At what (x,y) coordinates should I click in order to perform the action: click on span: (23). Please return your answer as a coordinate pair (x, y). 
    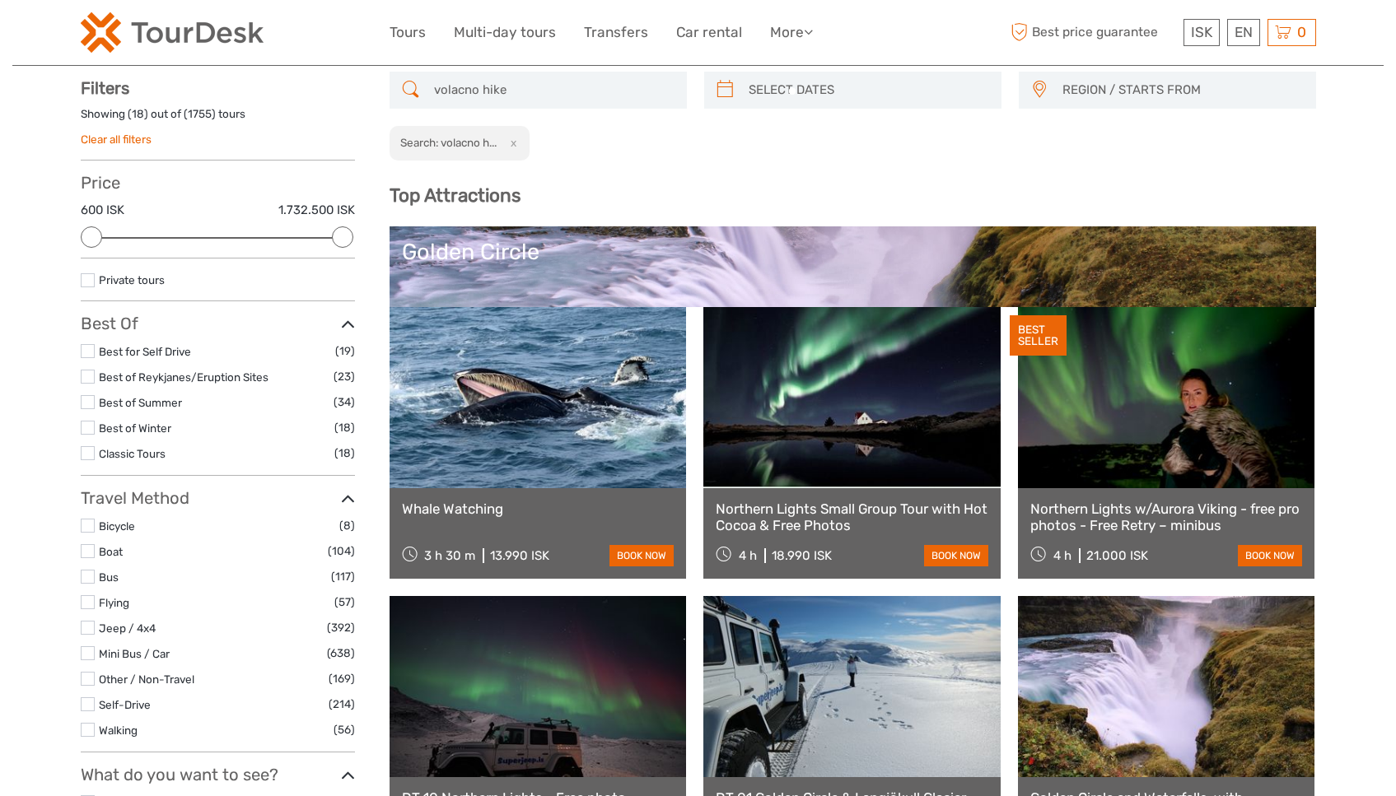
    Looking at the image, I should click on (344, 376).